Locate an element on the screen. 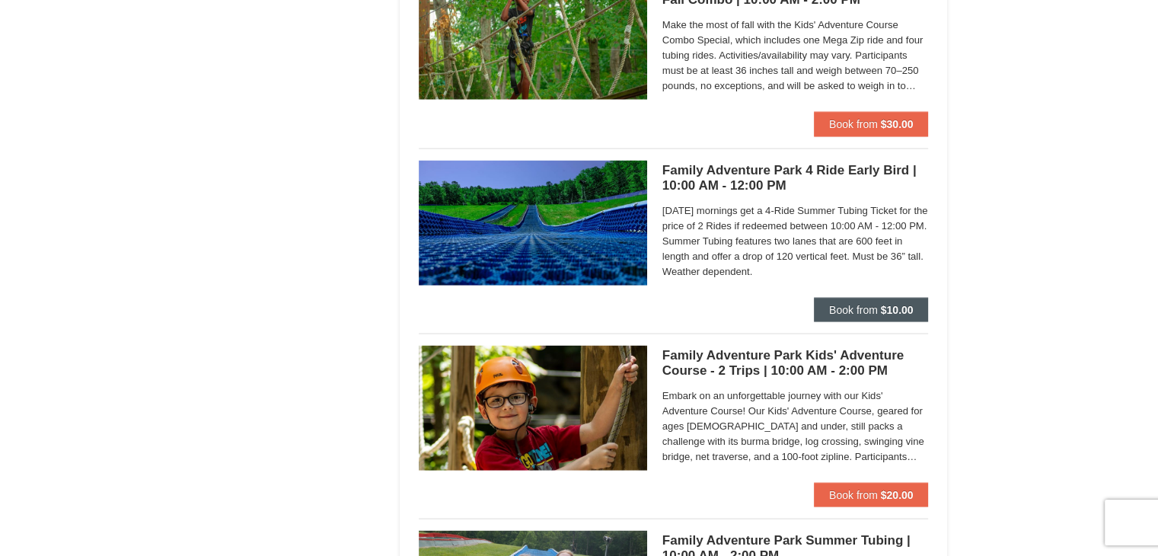 This screenshot has height=556, width=1158. strong: $10.00 is located at coordinates (897, 310).